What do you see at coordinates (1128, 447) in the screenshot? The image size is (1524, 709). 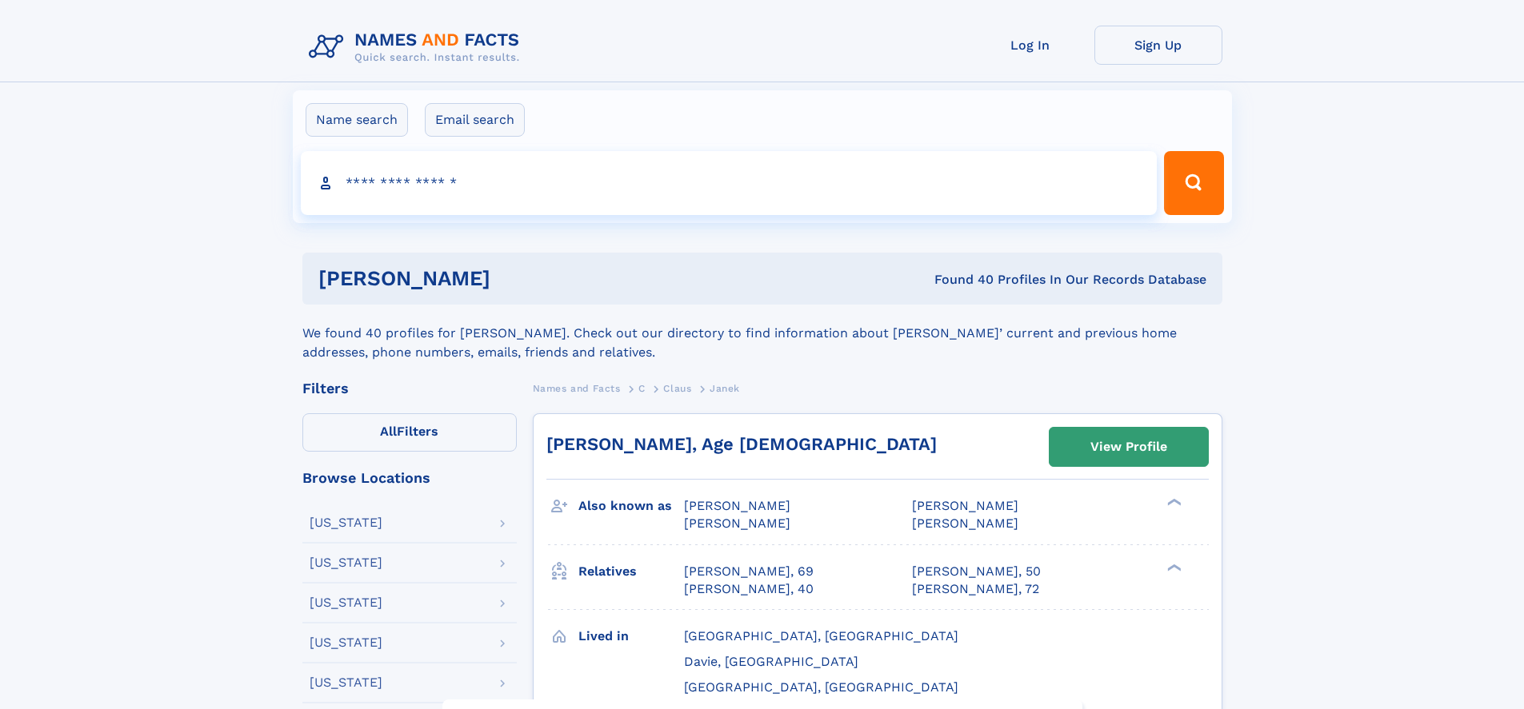 I see `a: View Profile` at bounding box center [1128, 447].